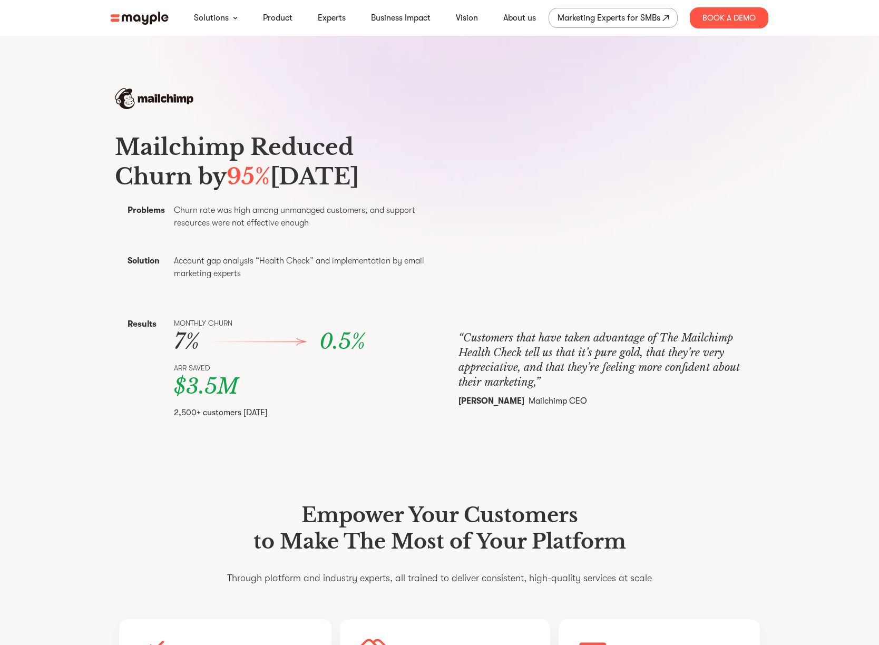  I want to click on a: Experts, so click(331, 18).